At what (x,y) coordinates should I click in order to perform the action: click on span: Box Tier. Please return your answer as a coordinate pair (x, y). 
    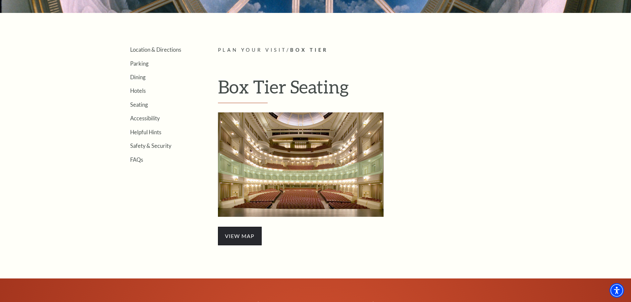
    Looking at the image, I should click on (309, 50).